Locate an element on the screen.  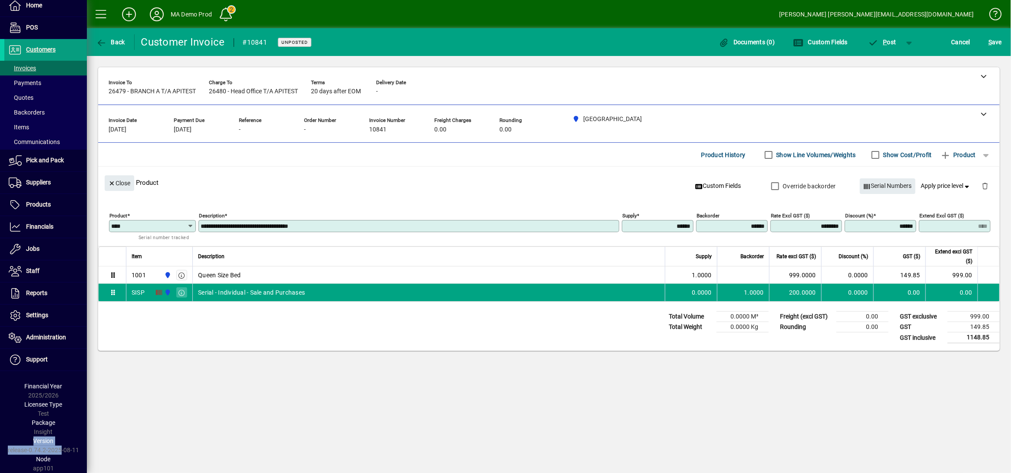
span: Cancel is located at coordinates (961, 42).